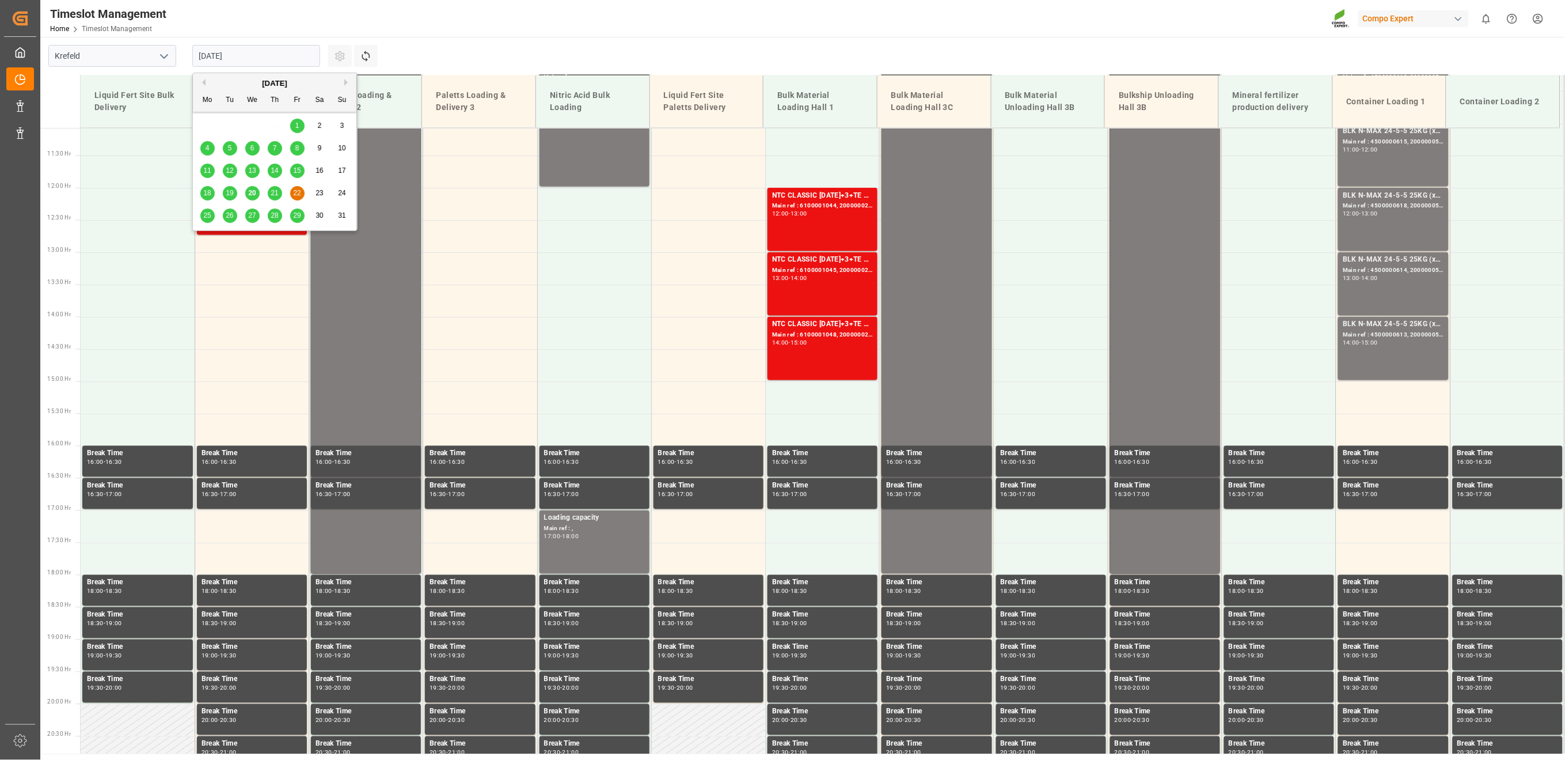 The width and height of the screenshot is (1565, 760). I want to click on span: 13, so click(252, 170).